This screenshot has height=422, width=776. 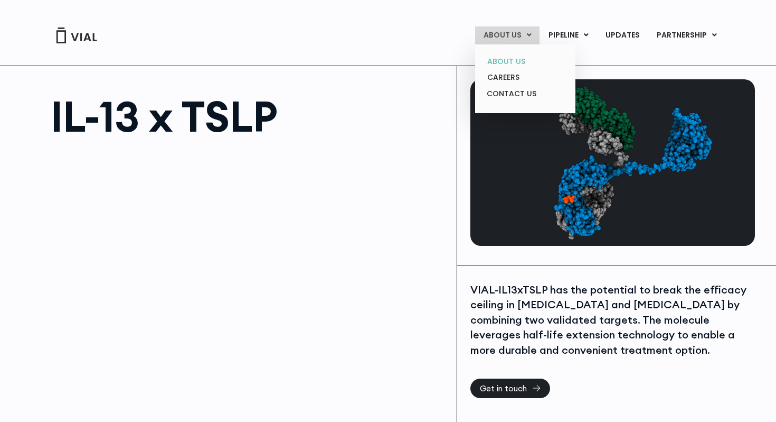 I want to click on a: ABOUT US, so click(x=525, y=61).